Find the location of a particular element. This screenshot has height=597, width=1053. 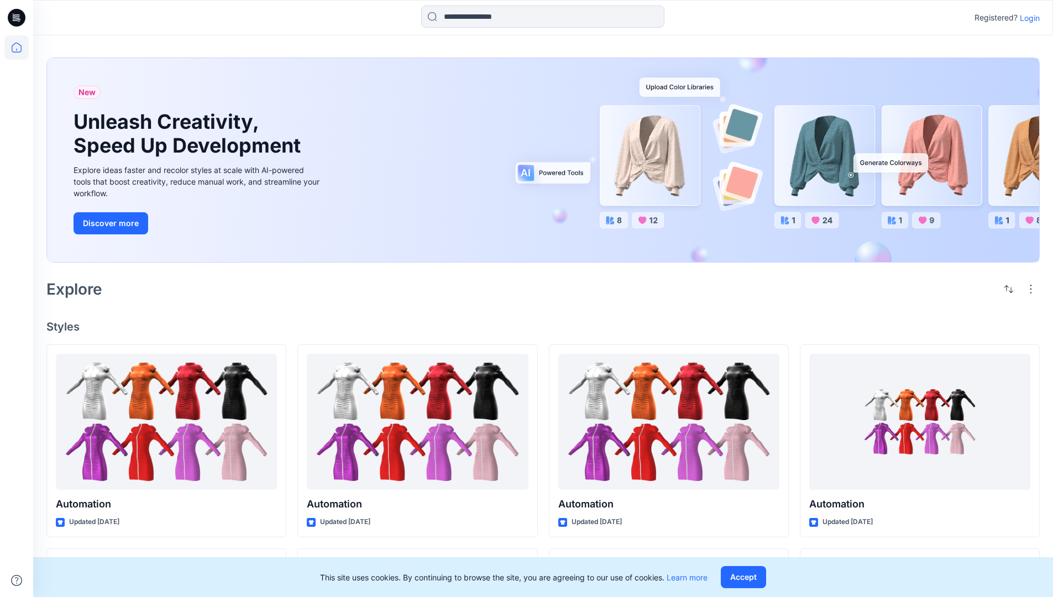

button: Discover more is located at coordinates (111, 223).